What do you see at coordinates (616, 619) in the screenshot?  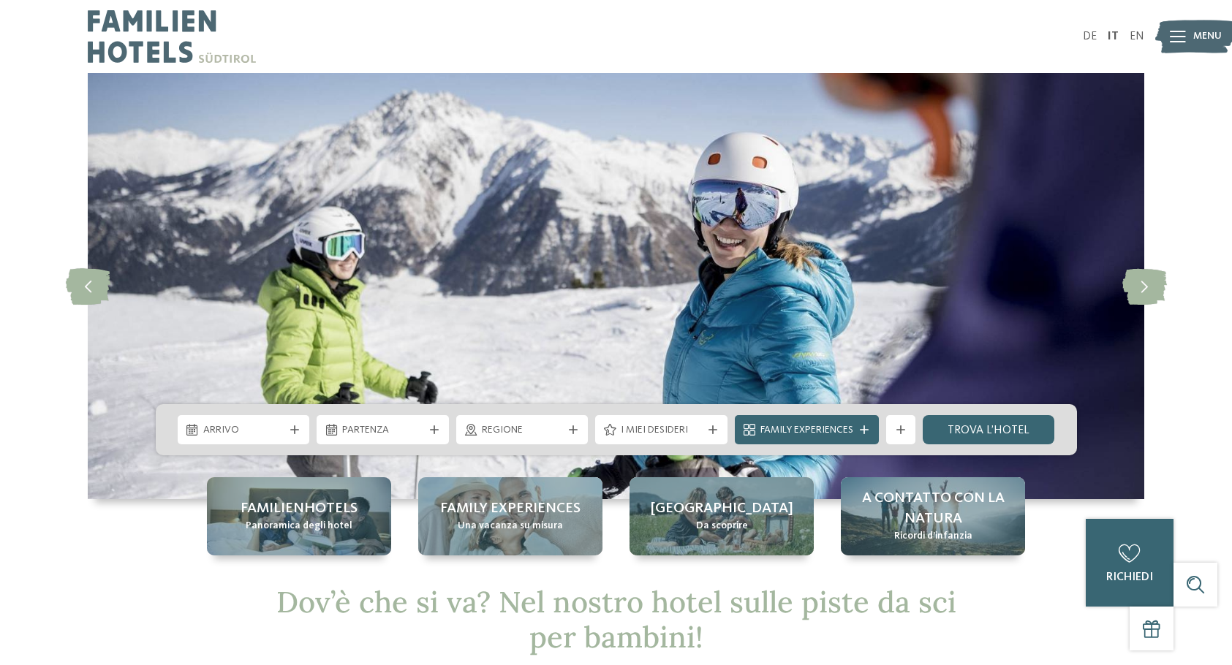 I see `span: Dov’è che si va? Nel nostro hotel sulle piste da sci per bambini!` at bounding box center [616, 619].